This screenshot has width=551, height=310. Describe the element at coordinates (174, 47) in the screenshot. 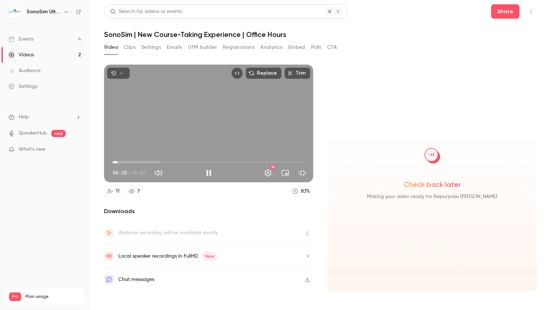

I see `button: Emails` at that location.